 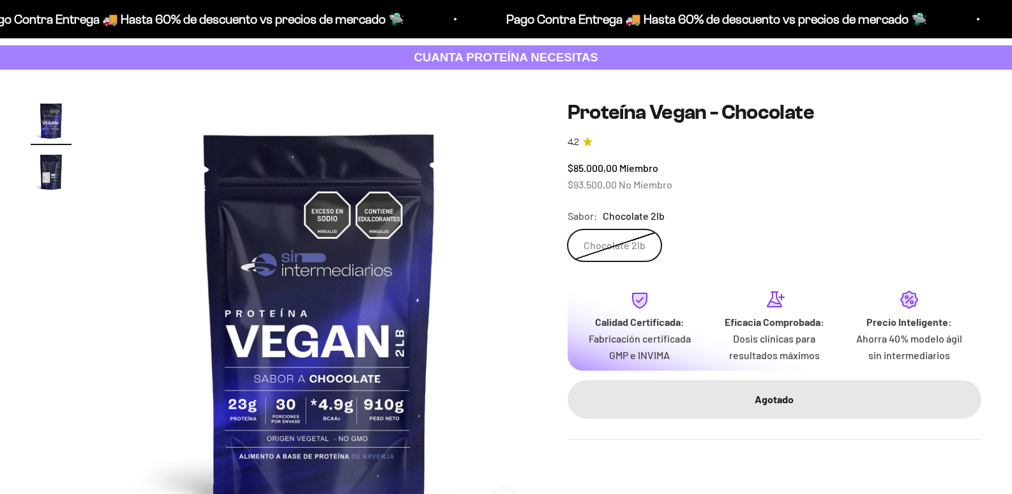 I want to click on legend: Sabor:, so click(x=582, y=216).